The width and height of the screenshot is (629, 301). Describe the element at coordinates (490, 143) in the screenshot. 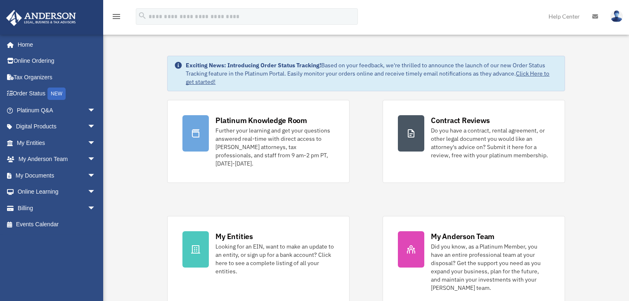

I see `div: Do you have a contract, rental agreement, or other legal document you would like an attorney's ad...` at that location.